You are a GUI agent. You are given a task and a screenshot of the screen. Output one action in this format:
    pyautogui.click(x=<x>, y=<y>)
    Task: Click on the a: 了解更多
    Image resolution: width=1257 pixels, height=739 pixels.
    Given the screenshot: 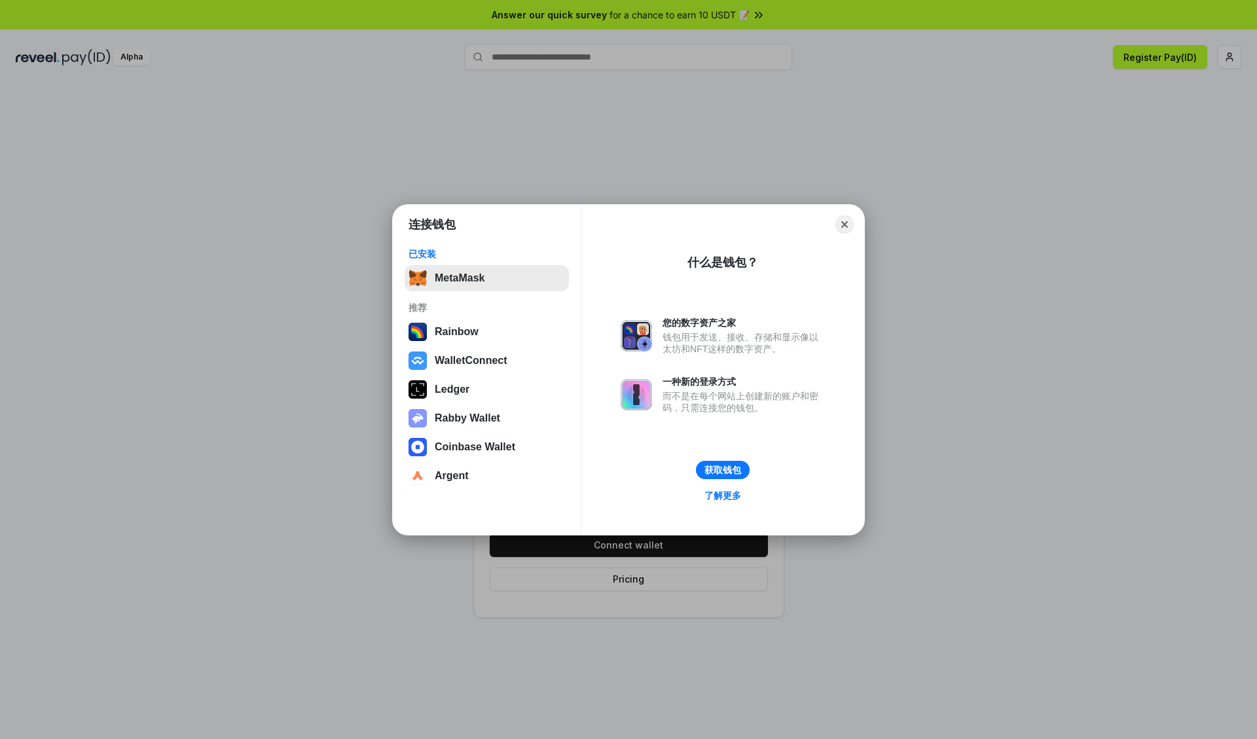 What is the action you would take?
    pyautogui.click(x=723, y=496)
    